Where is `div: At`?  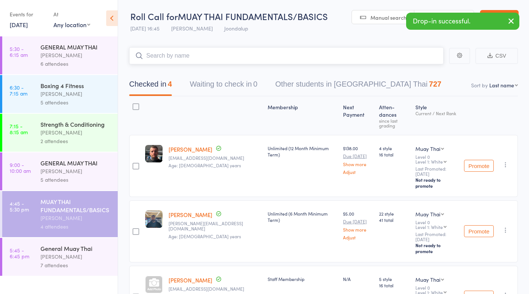 div: At is located at coordinates (72, 14).